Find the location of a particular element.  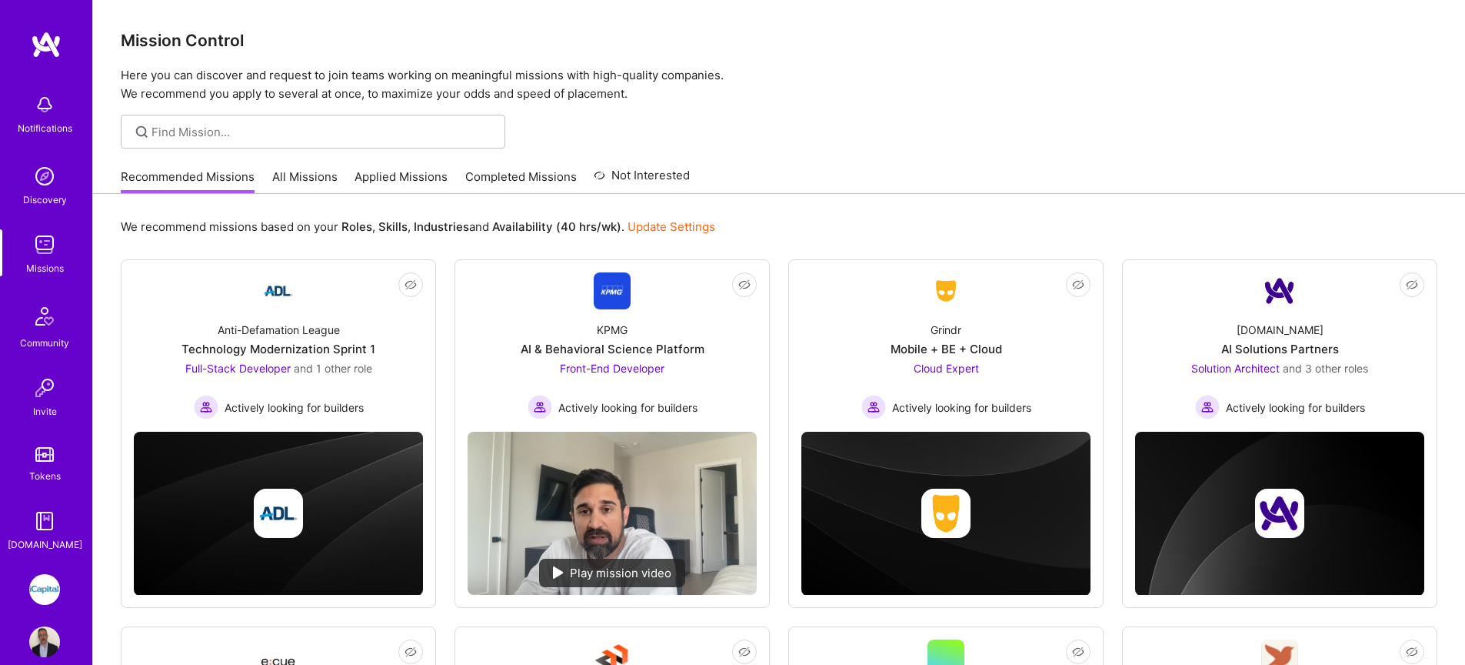

img: tokens is located at coordinates (45, 454).